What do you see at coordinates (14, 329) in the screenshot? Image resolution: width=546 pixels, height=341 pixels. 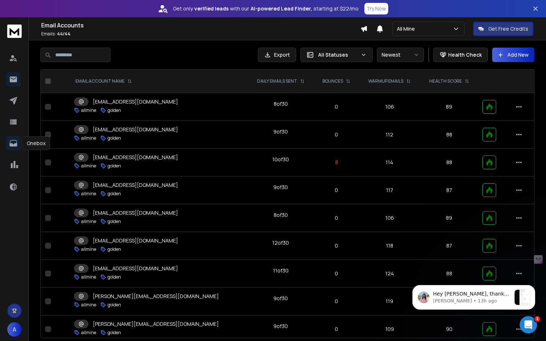 I see `span: A` at bounding box center [14, 329].